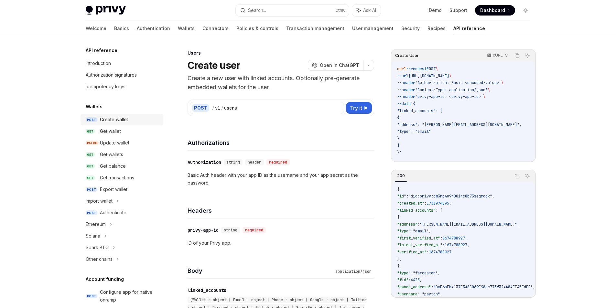 The width and height of the screenshot is (616, 308). Describe the element at coordinates (93, 236) in the screenshot. I see `div: Solana` at that location.